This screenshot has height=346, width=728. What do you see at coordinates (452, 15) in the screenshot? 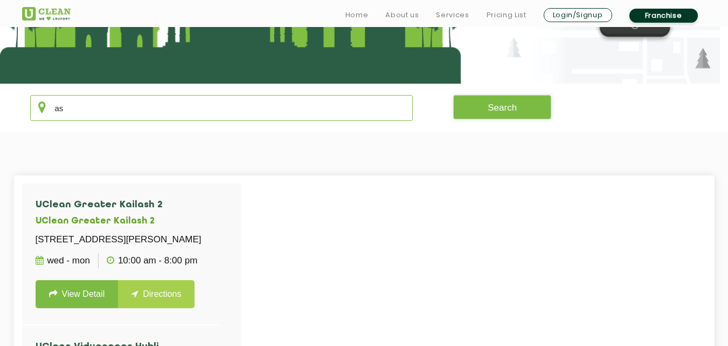
I see `a: Services` at bounding box center [452, 15].